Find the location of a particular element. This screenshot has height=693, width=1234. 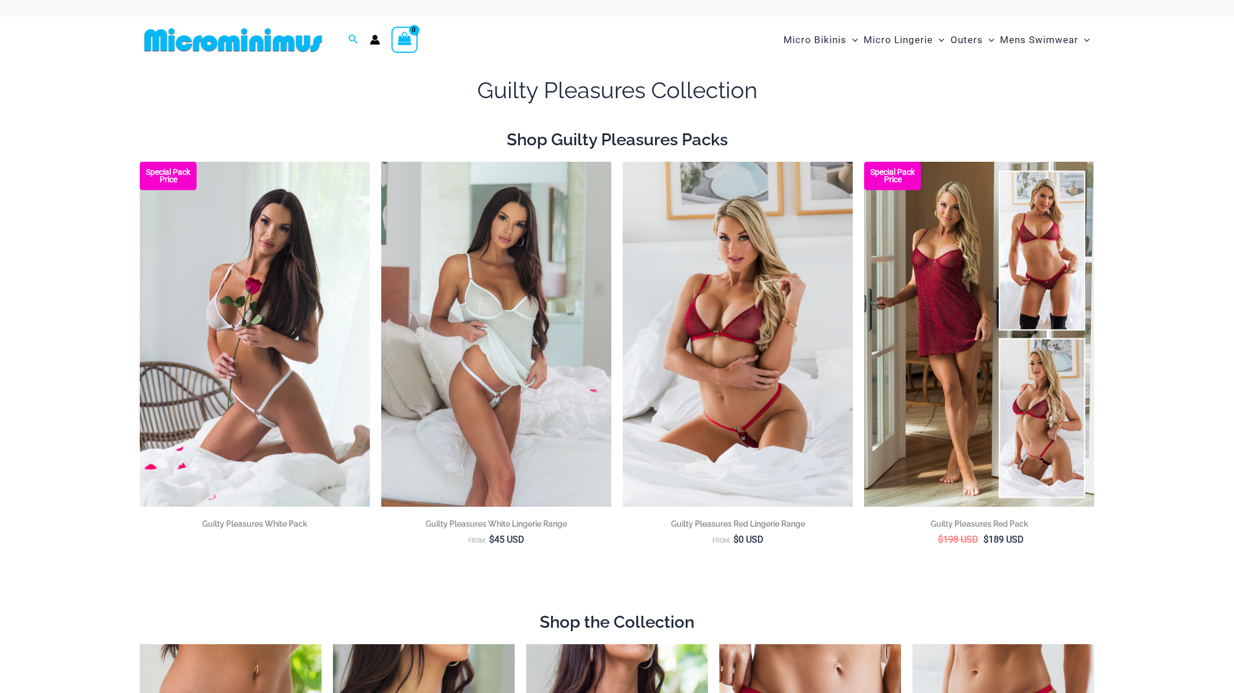

h1: Guilty Pleasures Collection is located at coordinates (617, 90).